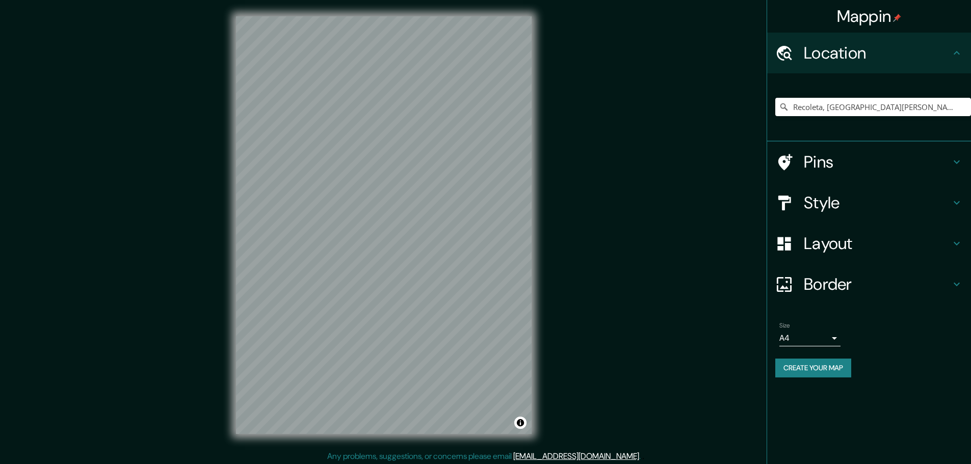  I want to click on img: pin-icon.png, so click(897, 18).